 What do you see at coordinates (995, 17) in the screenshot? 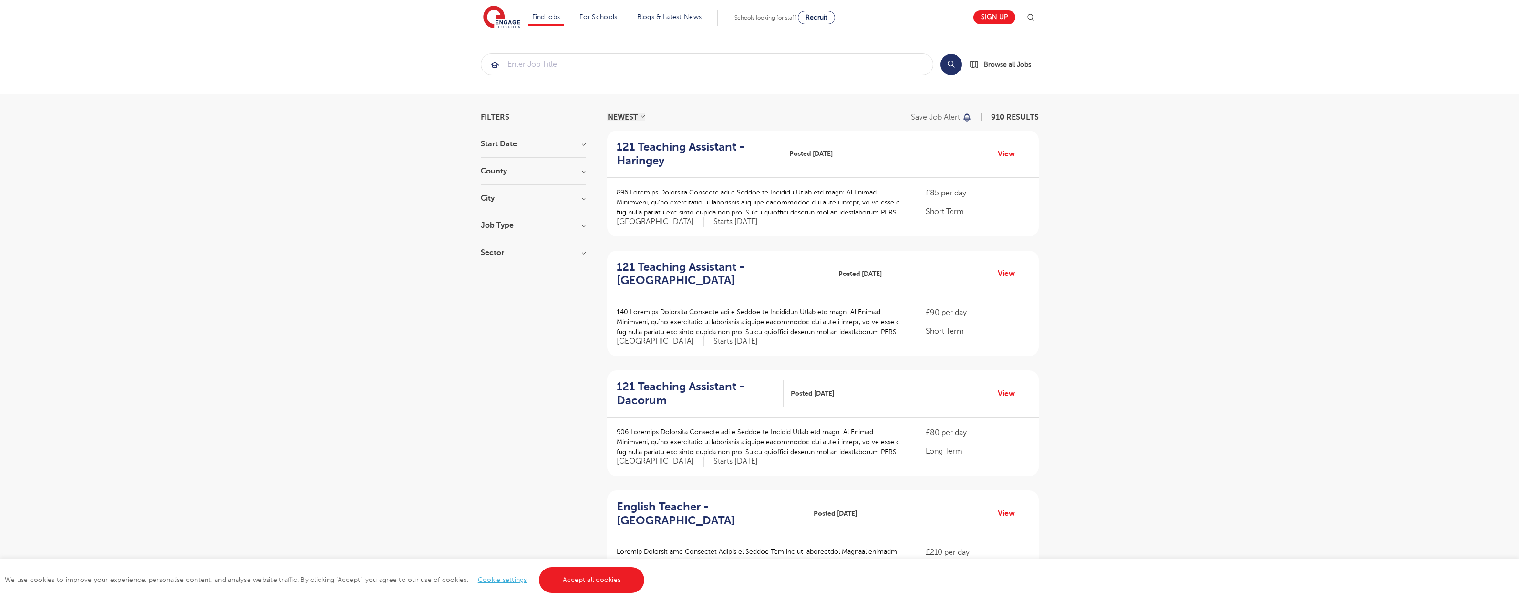
I see `a: Sign up` at bounding box center [995, 17].